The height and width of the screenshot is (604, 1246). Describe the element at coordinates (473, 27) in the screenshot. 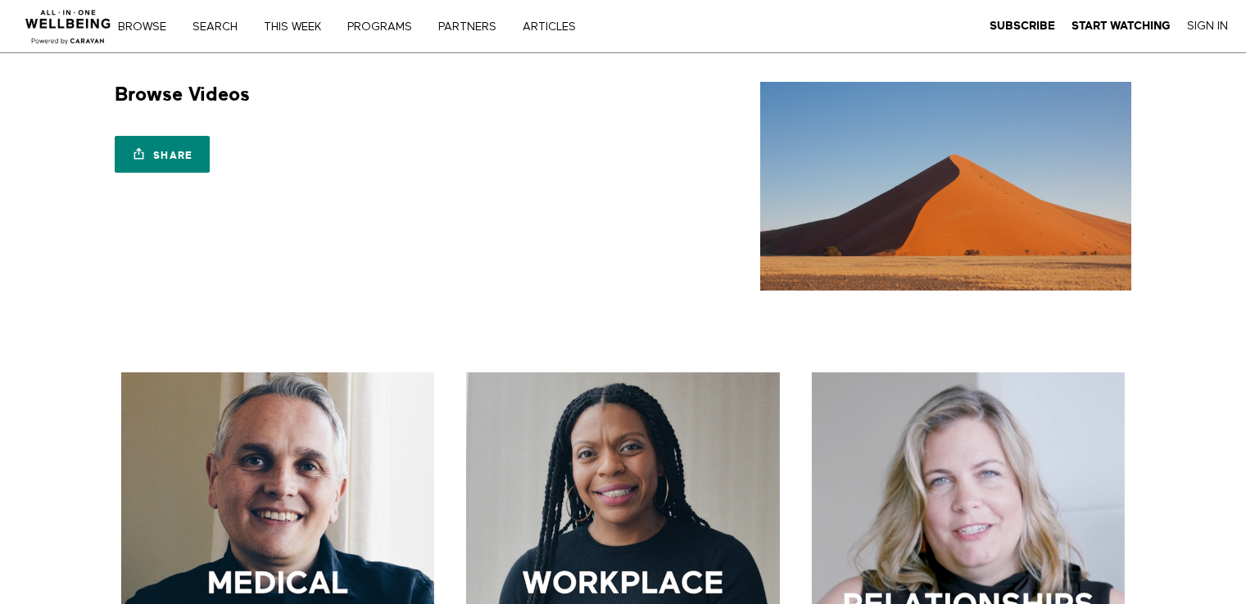

I see `a: PARTNERS` at that location.